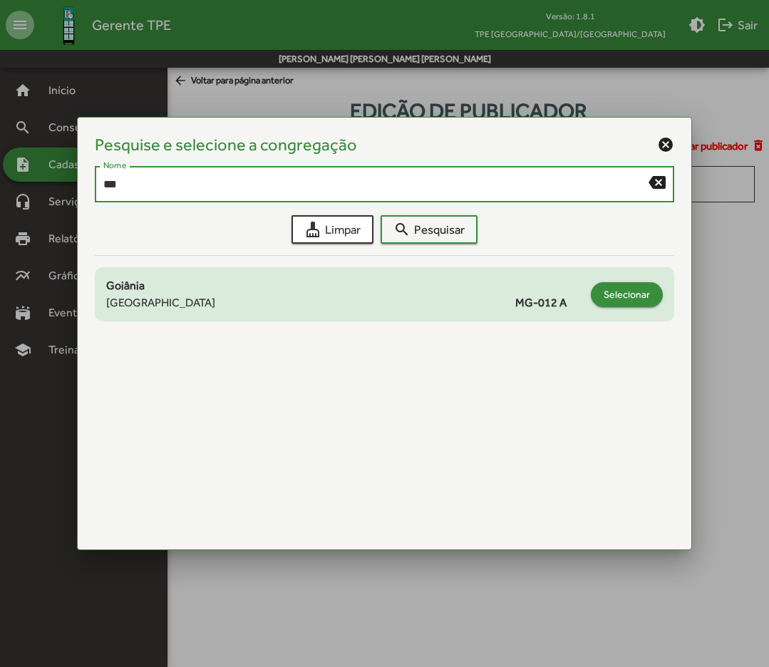 The width and height of the screenshot is (769, 667). I want to click on h4: Pesquise e selecione a congregação, so click(226, 145).